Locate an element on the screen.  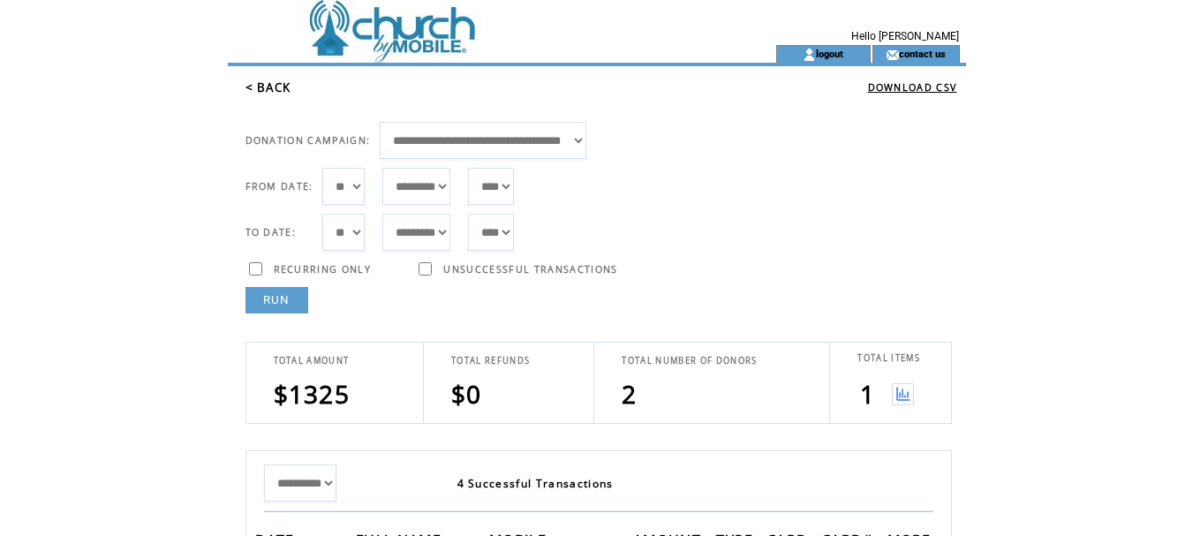
a: contact us is located at coordinates (922, 53).